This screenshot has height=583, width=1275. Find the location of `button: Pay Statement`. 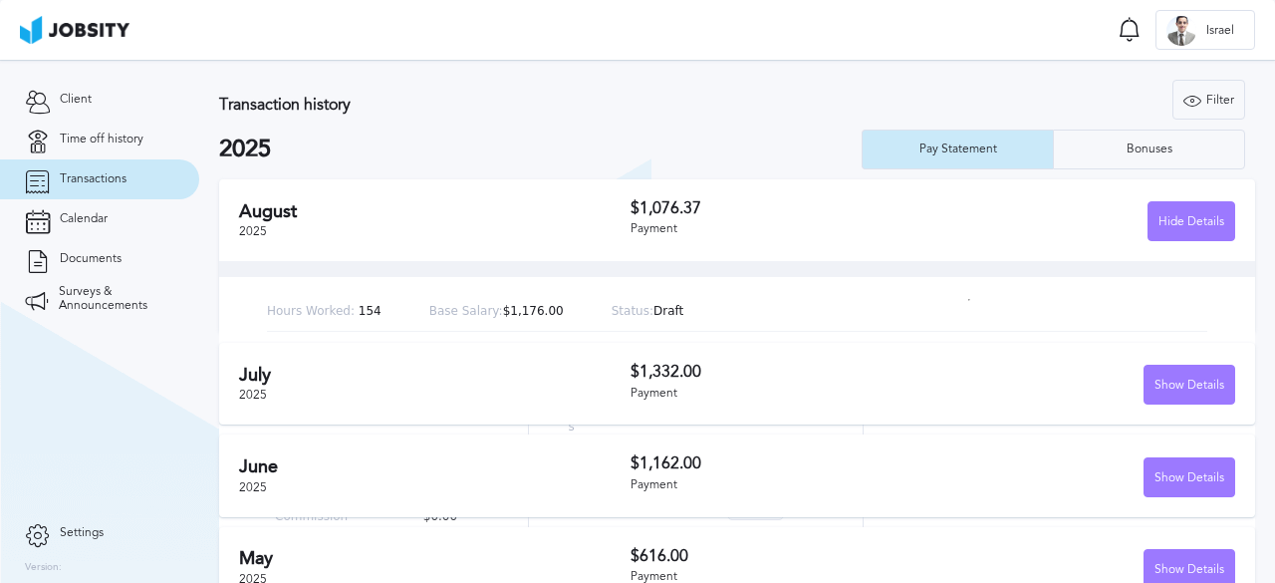

button: Pay Statement is located at coordinates (958, 149).